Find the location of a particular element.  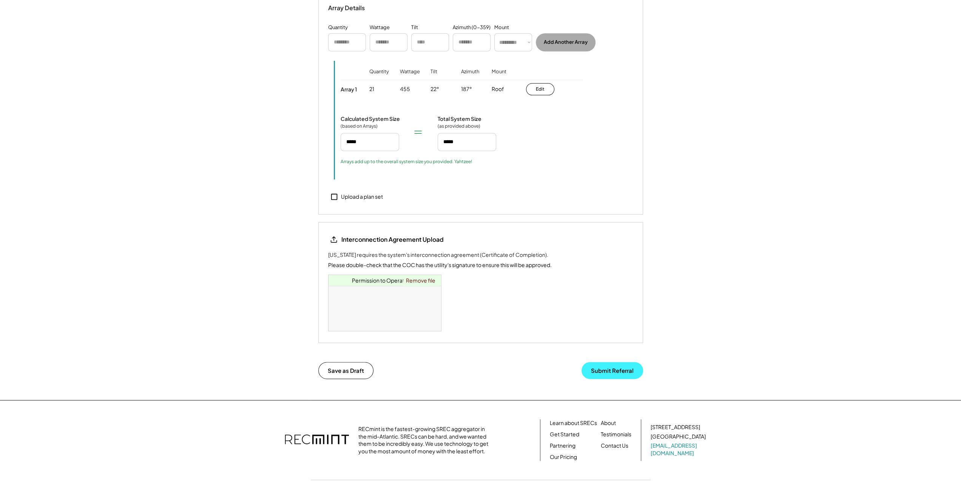

a: Get Started is located at coordinates (565, 434).